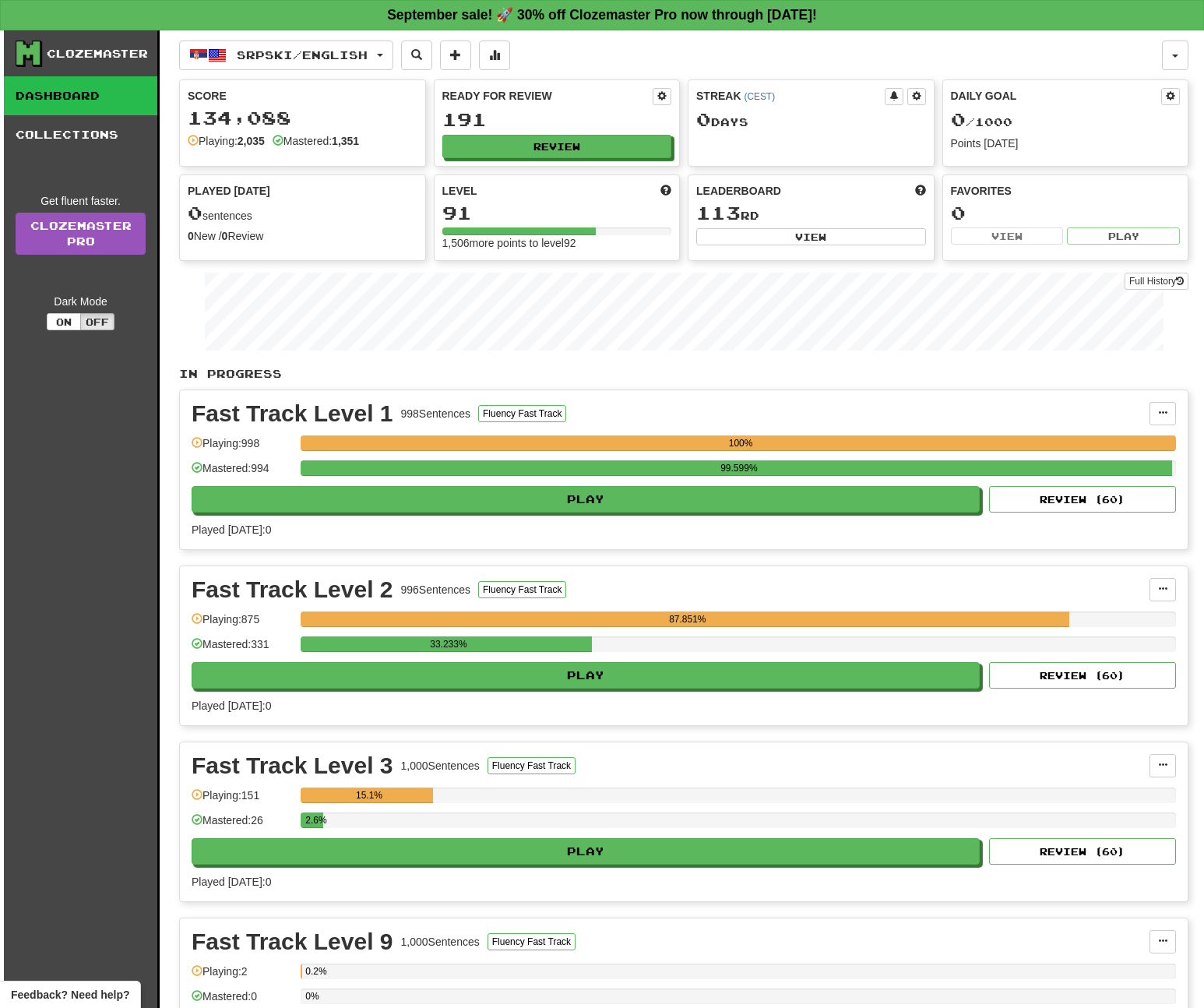  Describe the element at coordinates (1066, 213) in the screenshot. I see `div: 0` at that location.